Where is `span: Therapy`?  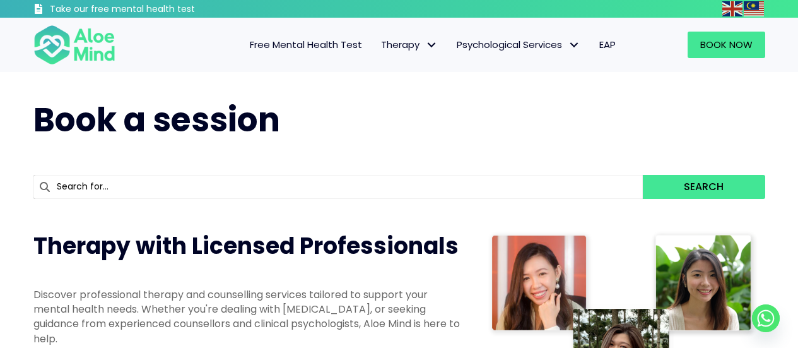 span: Therapy is located at coordinates (409, 44).